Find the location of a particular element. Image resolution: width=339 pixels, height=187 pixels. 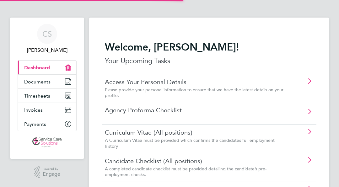

span: Please provide your personal information to ensure that we have the latest details on your profile. is located at coordinates (194, 93).